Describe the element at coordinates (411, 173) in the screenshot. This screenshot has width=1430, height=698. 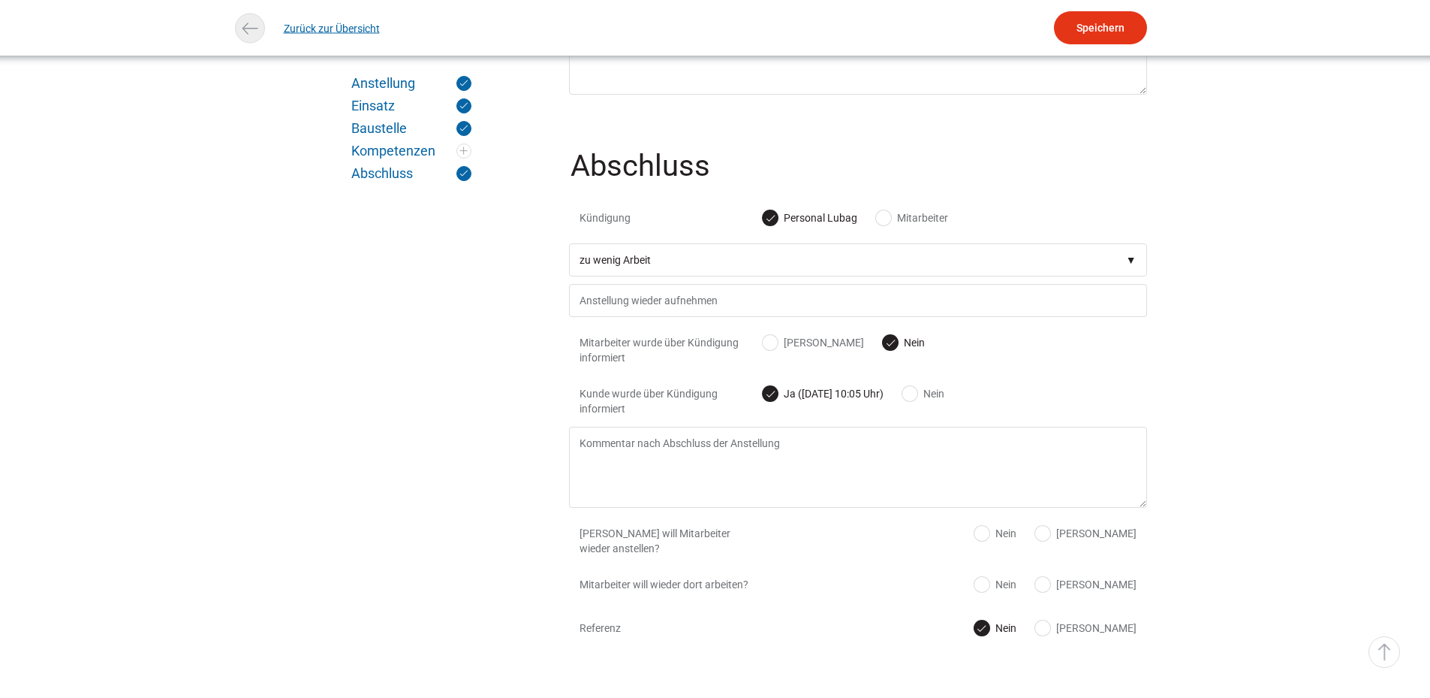
I see `a: Abschluss` at that location.